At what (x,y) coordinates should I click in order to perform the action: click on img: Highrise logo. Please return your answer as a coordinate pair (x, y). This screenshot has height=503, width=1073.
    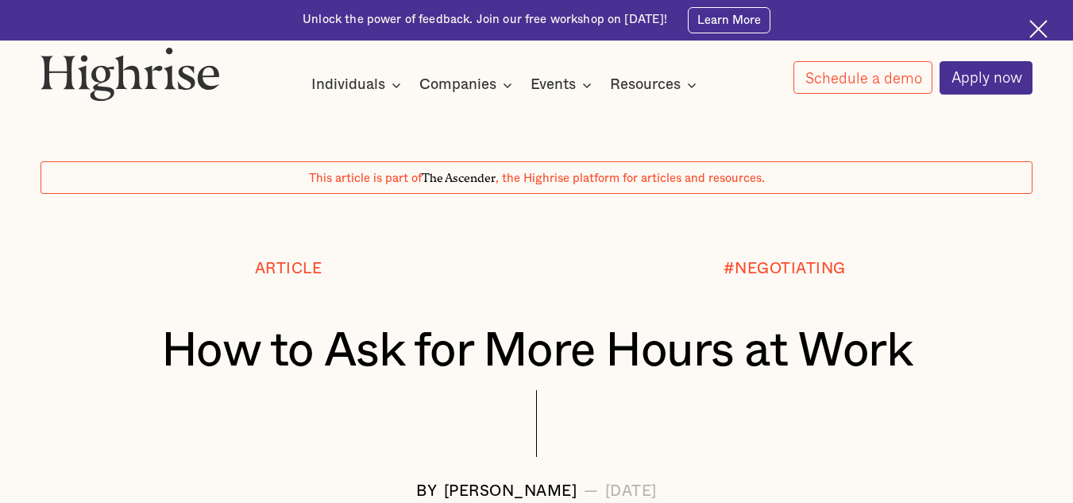
    Looking at the image, I should click on (130, 74).